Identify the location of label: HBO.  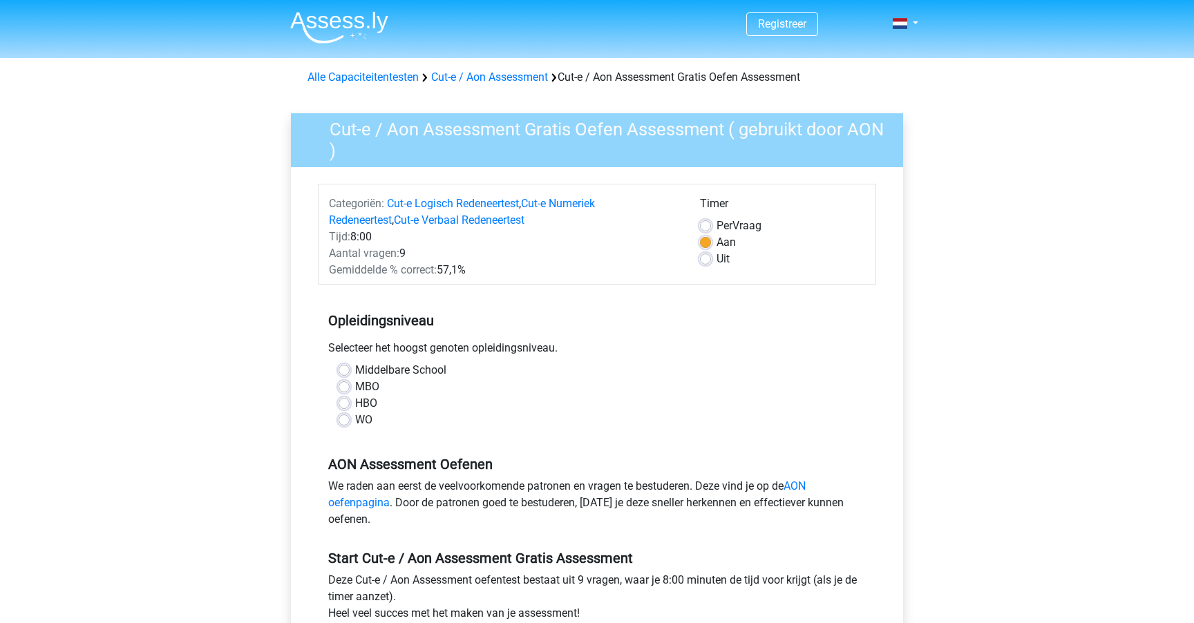
(366, 404).